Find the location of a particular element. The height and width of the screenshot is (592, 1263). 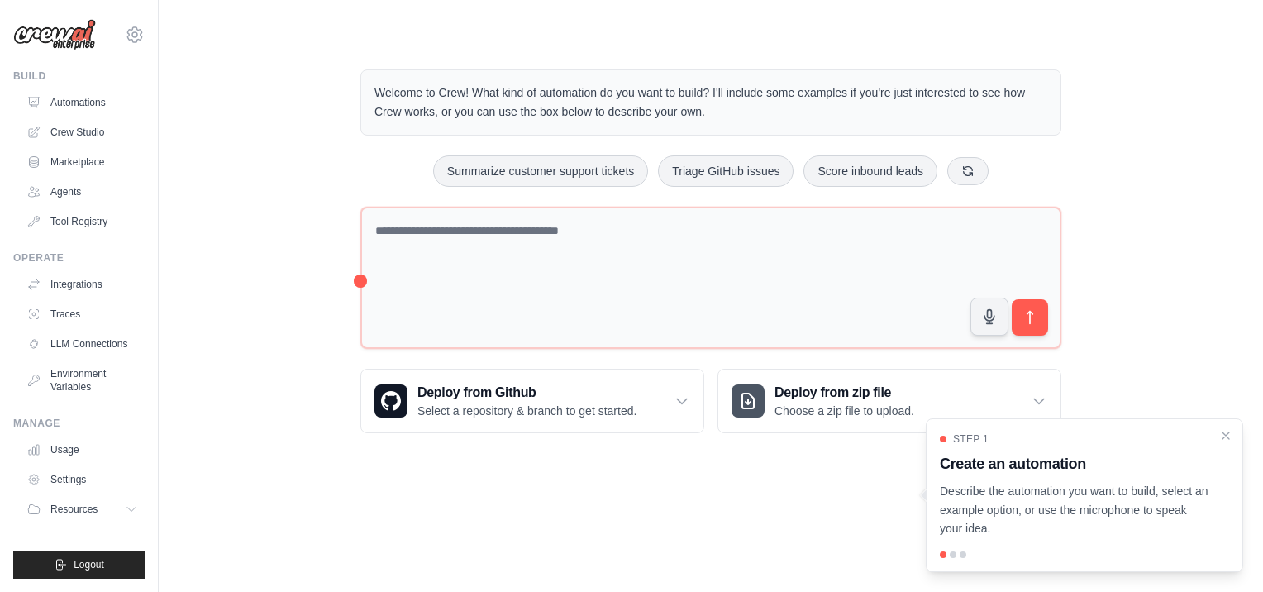

p: Select a repository & branch to get started. is located at coordinates (527, 411).